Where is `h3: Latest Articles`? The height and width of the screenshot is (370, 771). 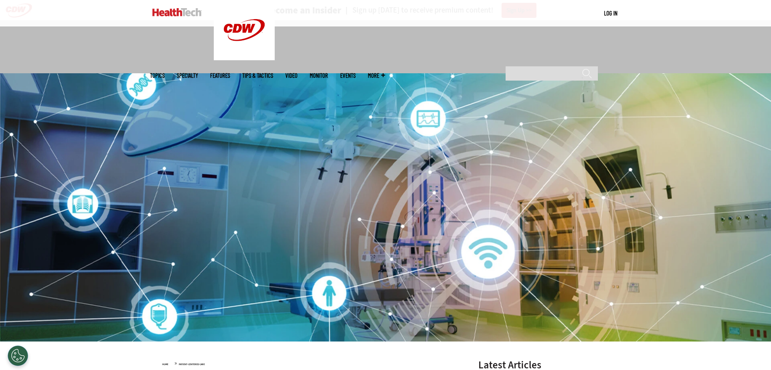
h3: Latest Articles is located at coordinates (540, 364).